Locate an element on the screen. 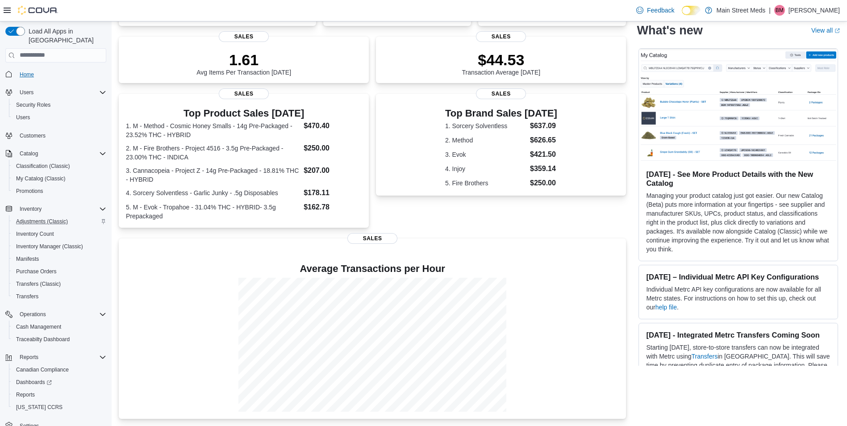 The width and height of the screenshot is (847, 426). span: Operations is located at coordinates (33, 314).